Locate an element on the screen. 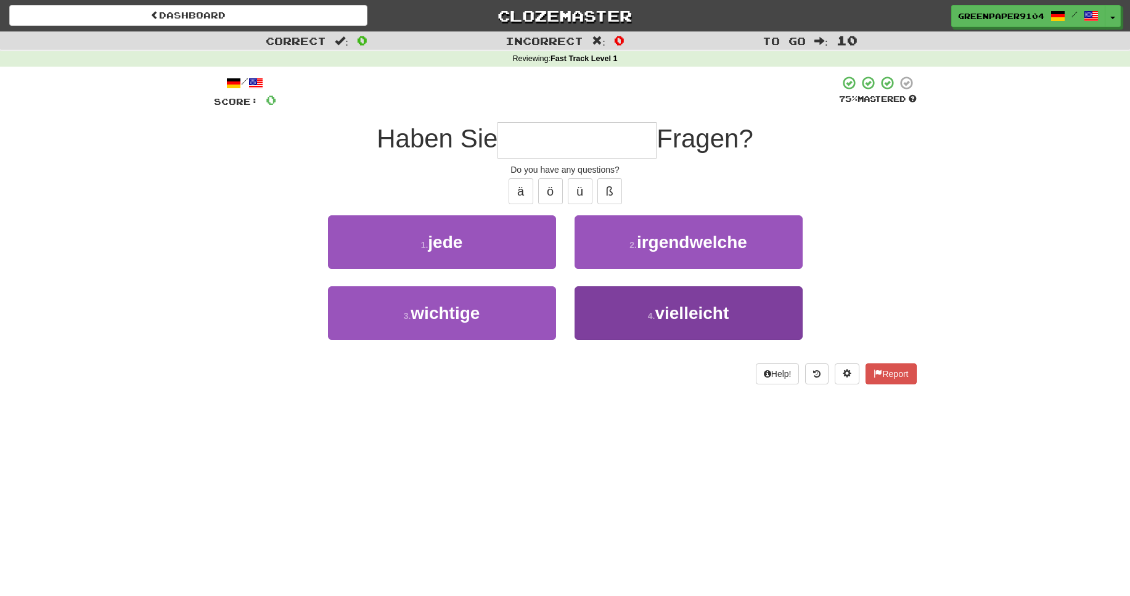  span: 75 % is located at coordinates (849, 99).